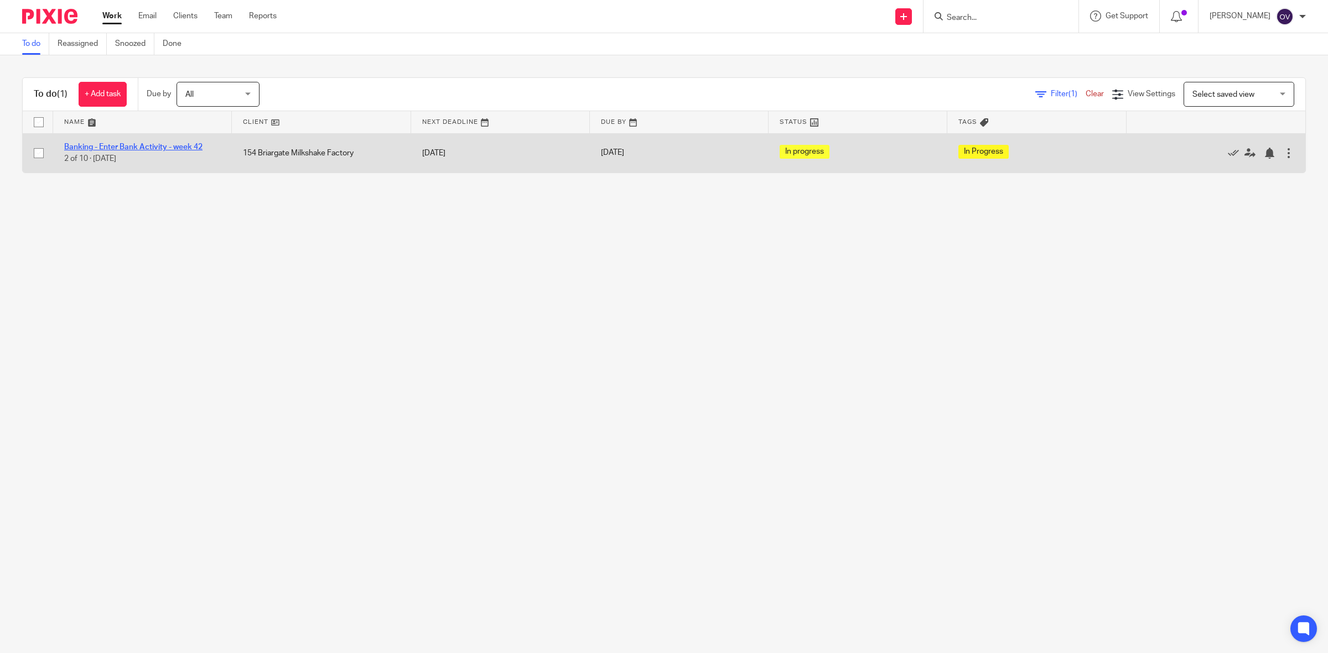  Describe the element at coordinates (968, 122) in the screenshot. I see `span: Tags` at that location.